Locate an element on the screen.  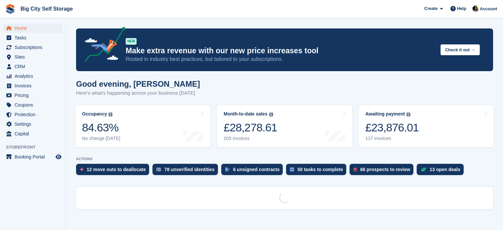
span: Settings is located at coordinates (34, 124).